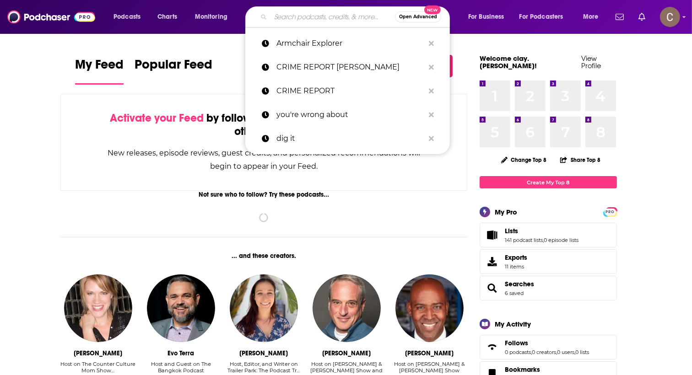 The image size is (692, 375). Describe the element at coordinates (670, 17) in the screenshot. I see `button: Show profile menu` at that location.